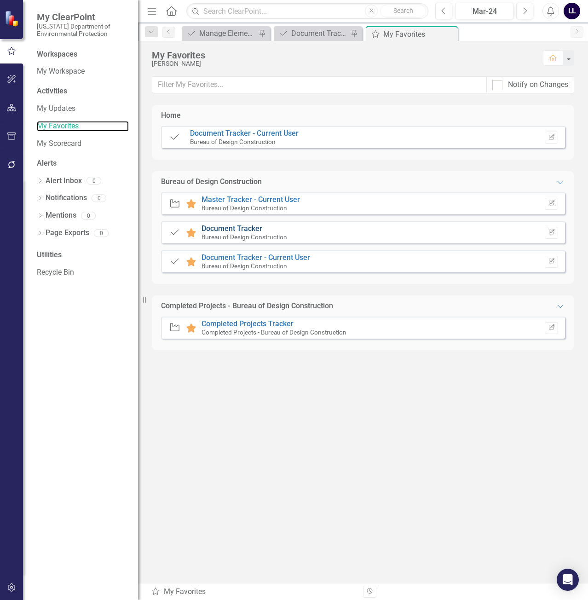 The width and height of the screenshot is (588, 600). I want to click on a: Alert Inbox, so click(64, 181).